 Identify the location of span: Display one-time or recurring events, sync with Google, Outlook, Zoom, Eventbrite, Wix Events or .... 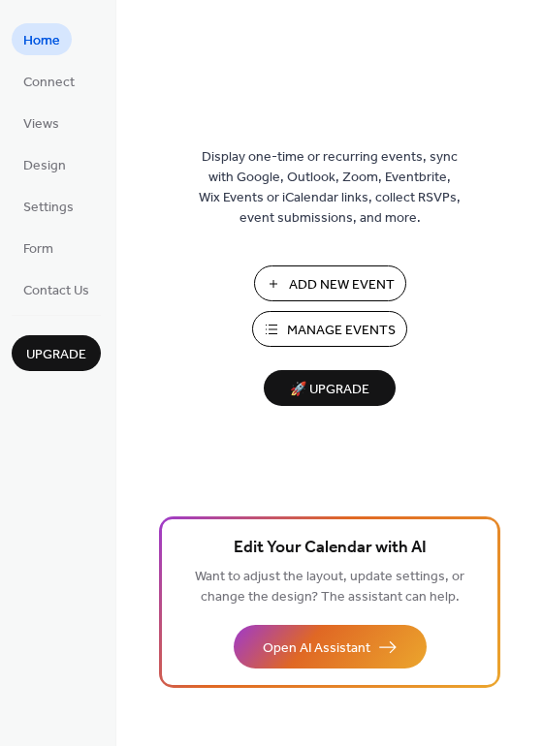
(330, 188).